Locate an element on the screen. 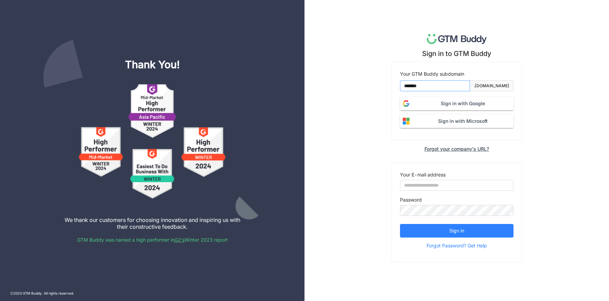  span: Sign in is located at coordinates (457, 231).